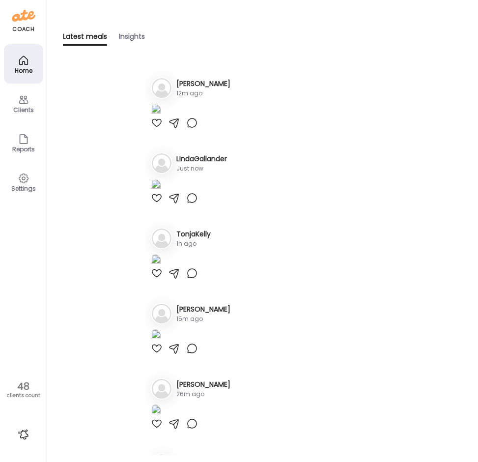 The height and width of the screenshot is (462, 478). Describe the element at coordinates (203, 93) in the screenshot. I see `div: 12m ago` at that location.